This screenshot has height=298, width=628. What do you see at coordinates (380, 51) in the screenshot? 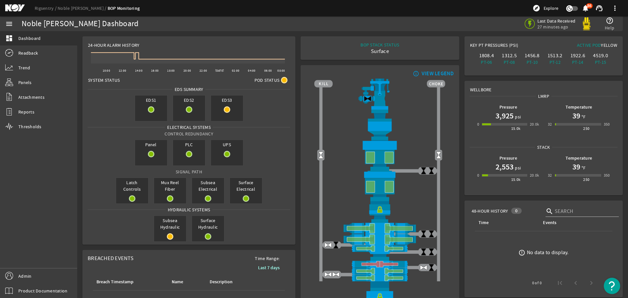
I see `div: Surface` at bounding box center [380, 51].